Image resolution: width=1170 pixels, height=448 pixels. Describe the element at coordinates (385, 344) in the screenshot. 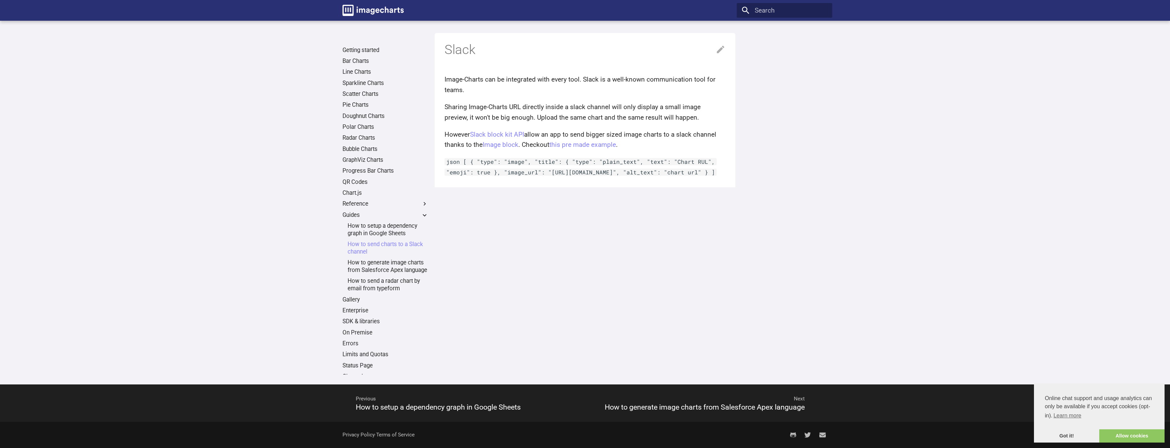

I see `a: Errors` at that location.